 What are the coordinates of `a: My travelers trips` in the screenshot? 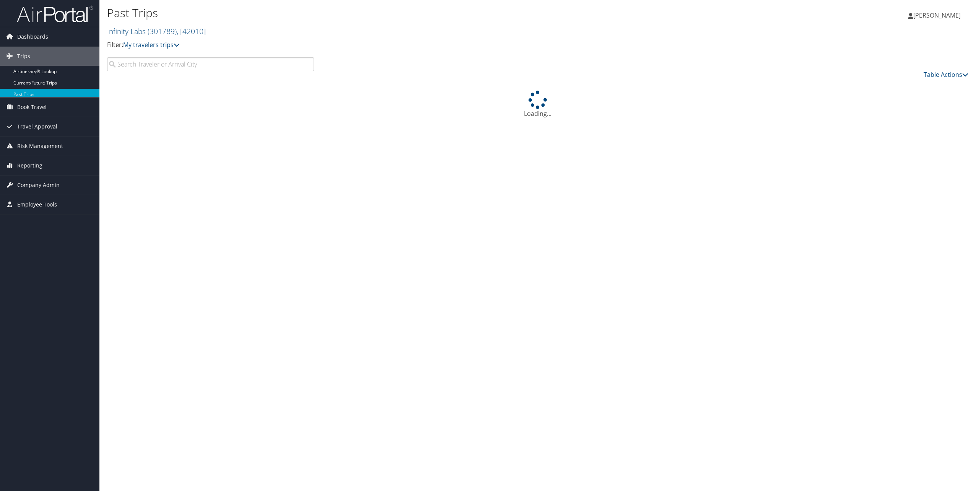 It's located at (151, 45).